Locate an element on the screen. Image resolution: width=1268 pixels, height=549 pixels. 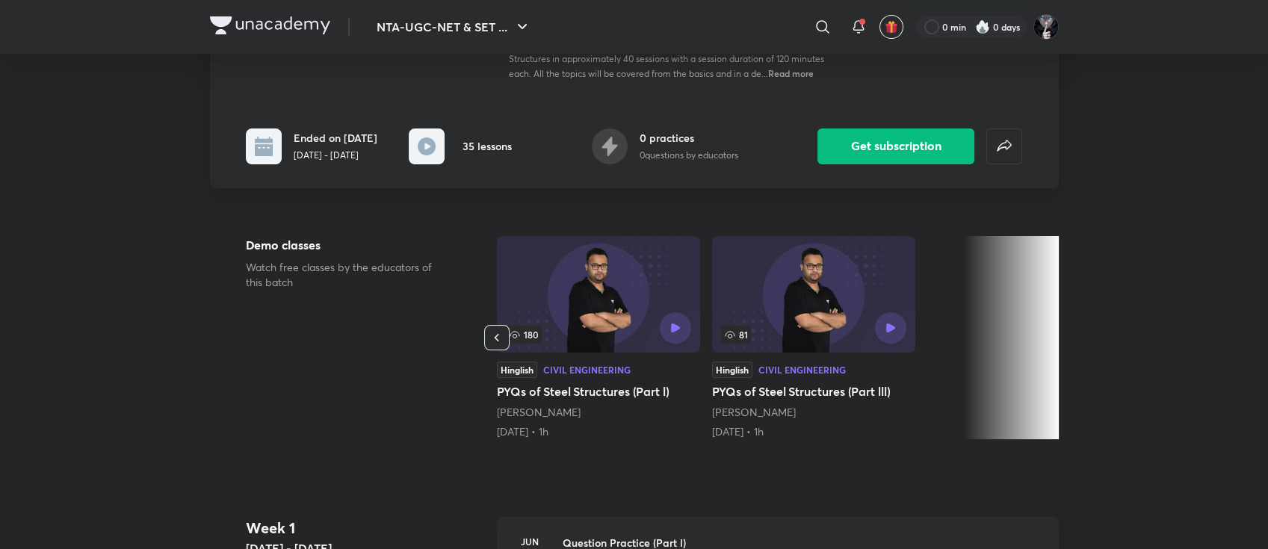
button: avatar is located at coordinates (892, 27).